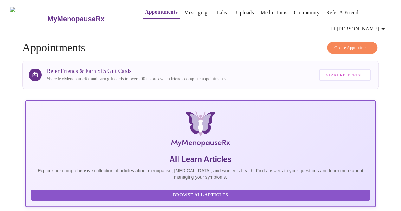 The width and height of the screenshot is (401, 211). Describe the element at coordinates (200, 159) in the screenshot. I see `h5: All Learn Articles` at that location.